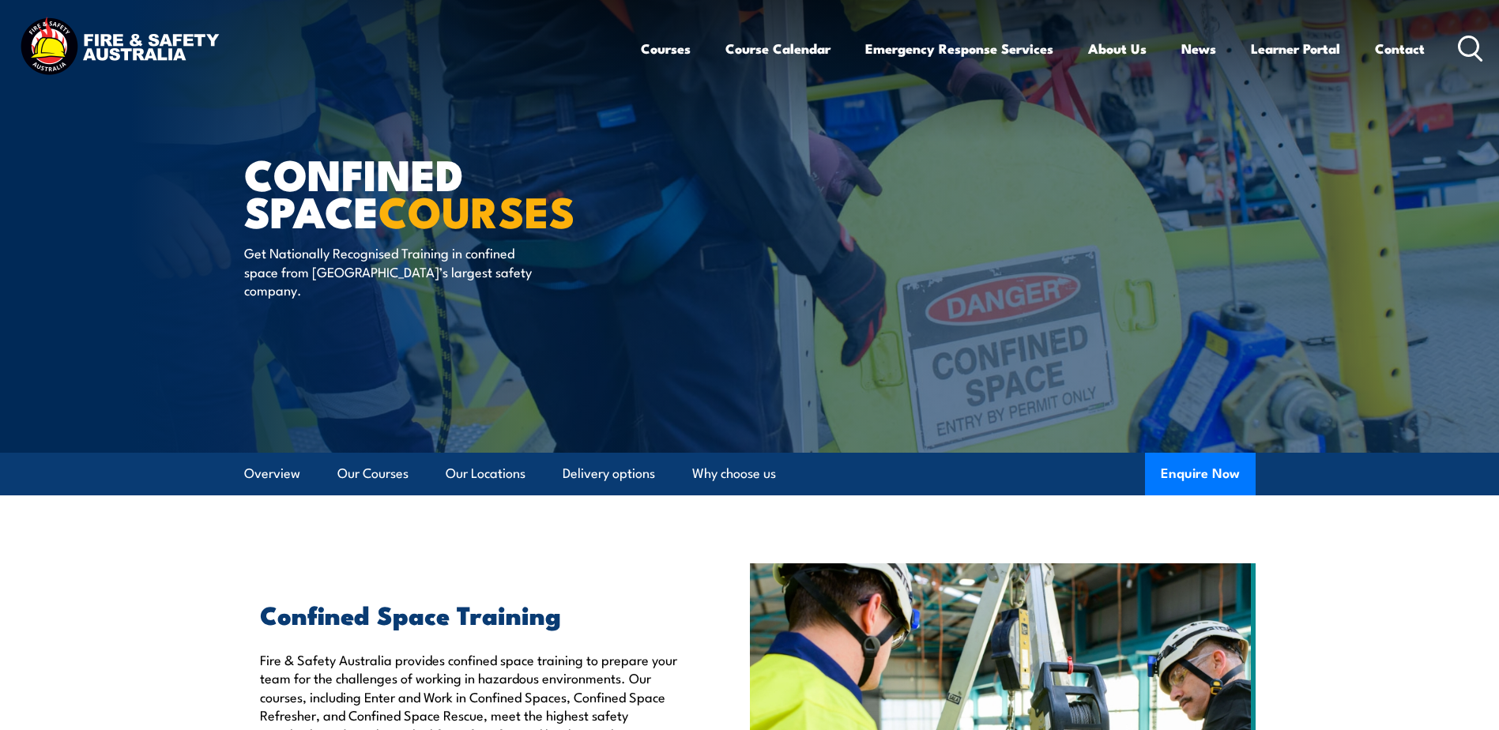  I want to click on h2: Confined Space Training, so click(469, 614).